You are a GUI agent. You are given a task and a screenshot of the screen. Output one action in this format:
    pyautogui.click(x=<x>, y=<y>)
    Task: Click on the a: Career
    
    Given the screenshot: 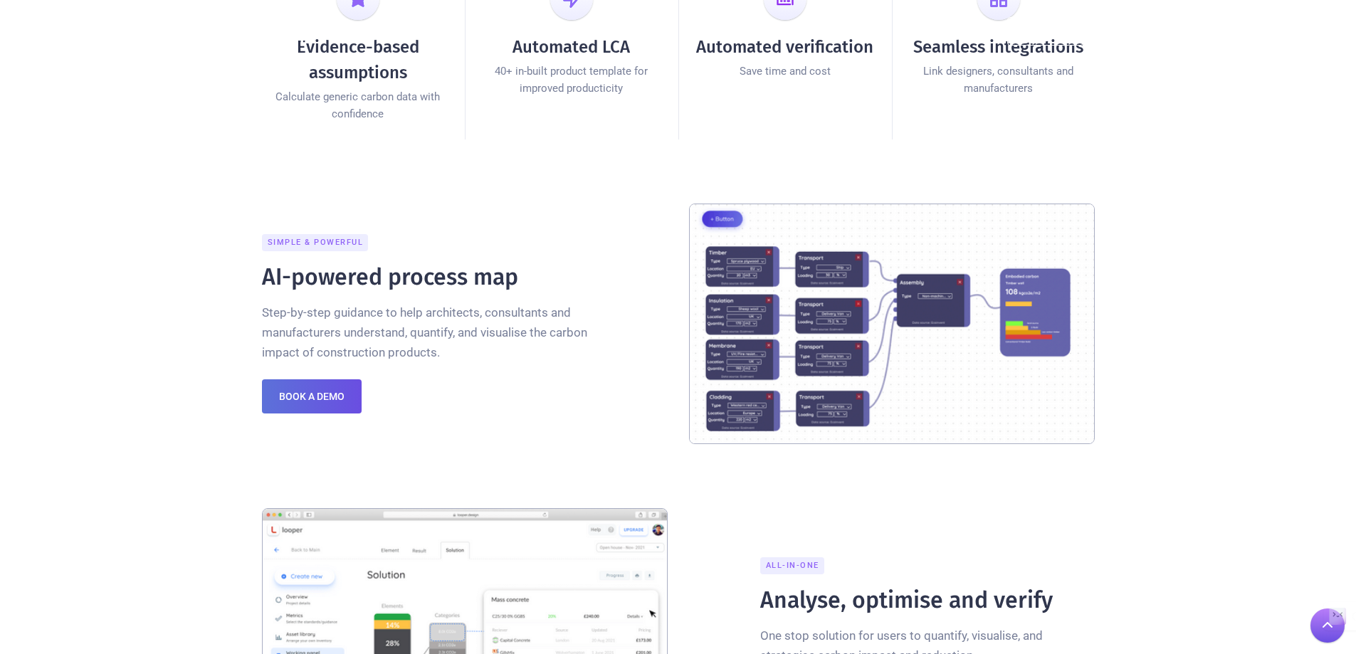 What is the action you would take?
    pyautogui.click(x=513, y=31)
    